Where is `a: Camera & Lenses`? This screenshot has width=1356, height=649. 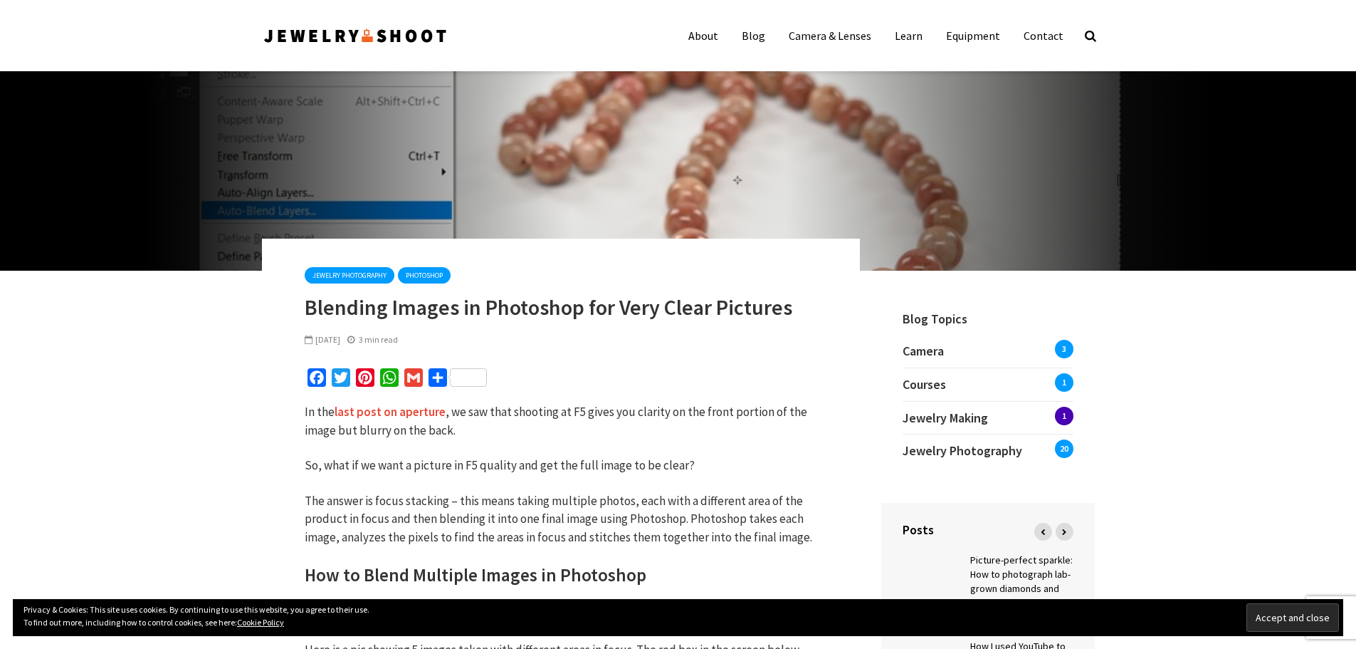
a: Camera & Lenses is located at coordinates (830, 36).